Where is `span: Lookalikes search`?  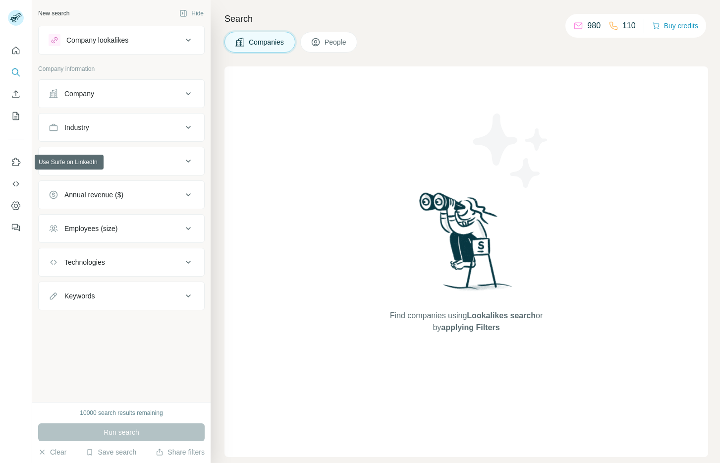
span: Lookalikes search is located at coordinates (501, 315).